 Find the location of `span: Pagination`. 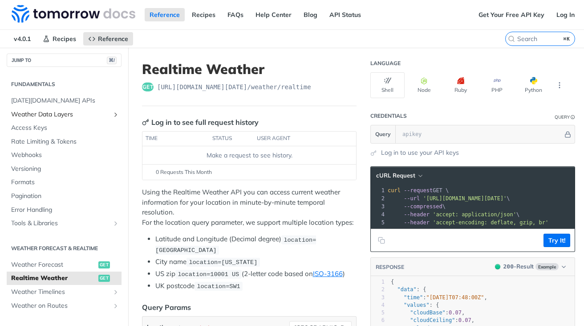

span: Pagination is located at coordinates (65, 196).